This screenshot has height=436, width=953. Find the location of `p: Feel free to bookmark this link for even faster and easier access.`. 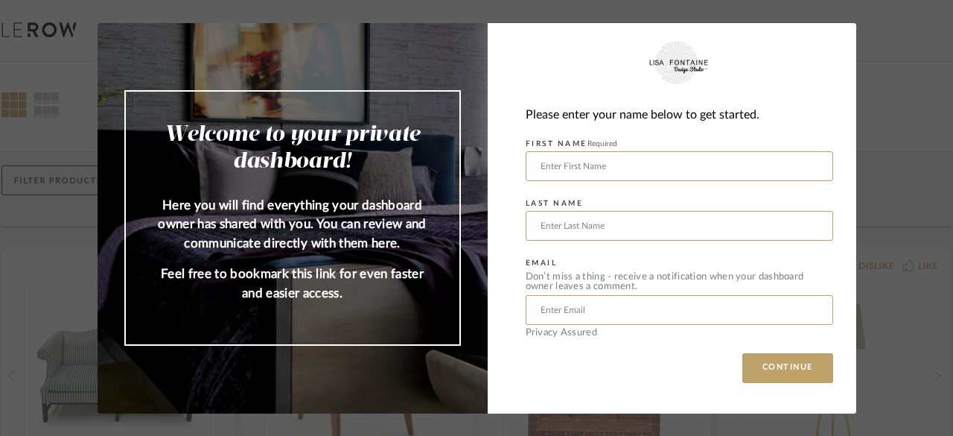

p: Feel free to bookmark this link for even faster and easier access. is located at coordinates (293, 283).